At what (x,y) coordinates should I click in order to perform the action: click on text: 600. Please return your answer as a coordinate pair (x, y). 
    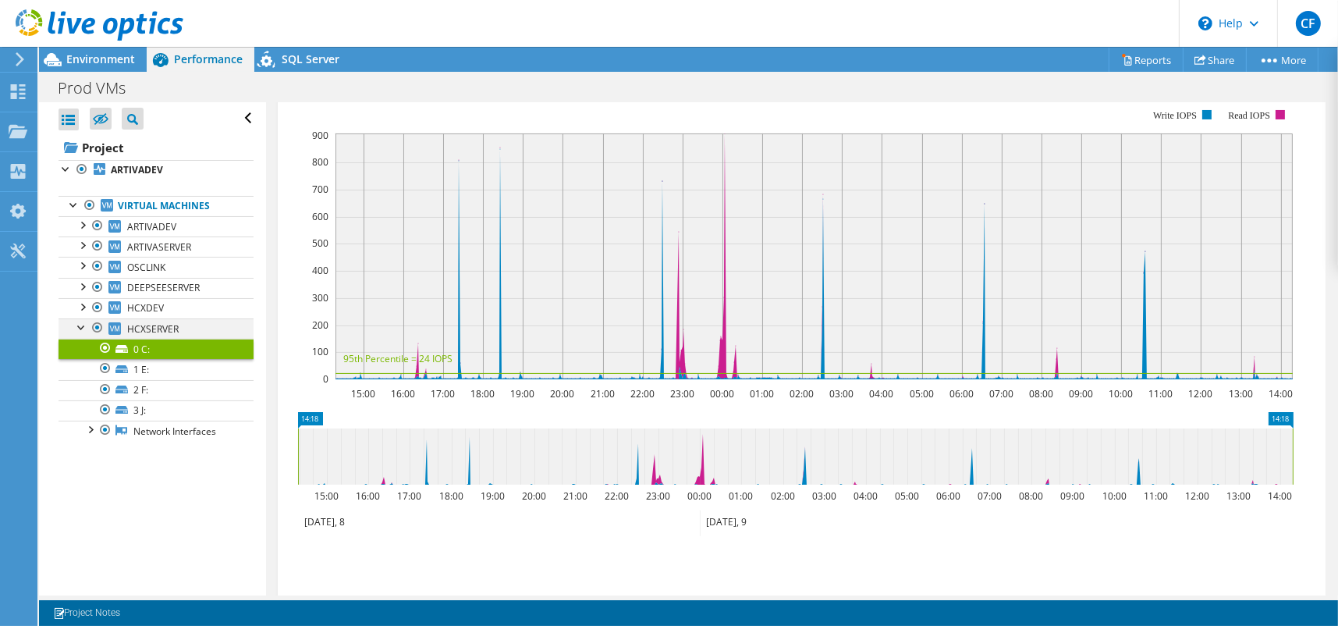
    Looking at the image, I should click on (320, 216).